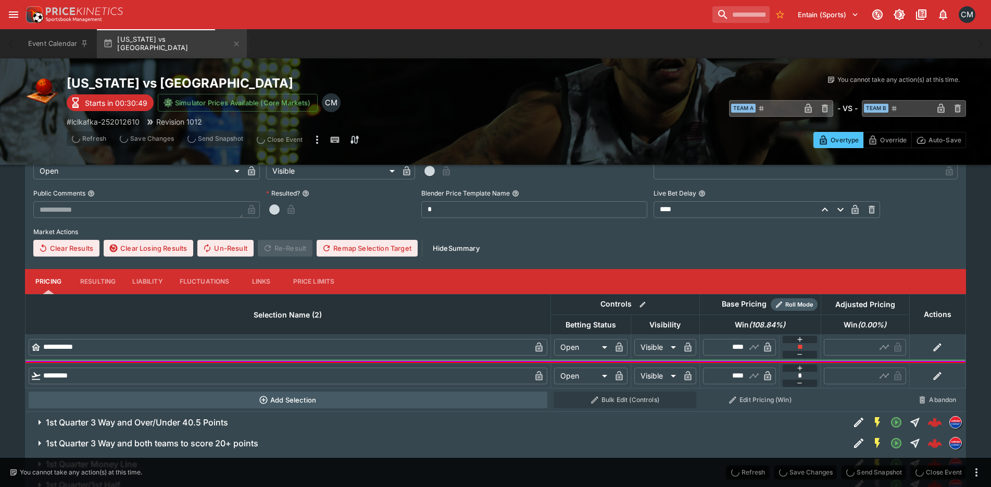 The height and width of the screenshot is (487, 991). Describe the element at coordinates (116, 103) in the screenshot. I see `p: Starts in 00:30:49` at that location.